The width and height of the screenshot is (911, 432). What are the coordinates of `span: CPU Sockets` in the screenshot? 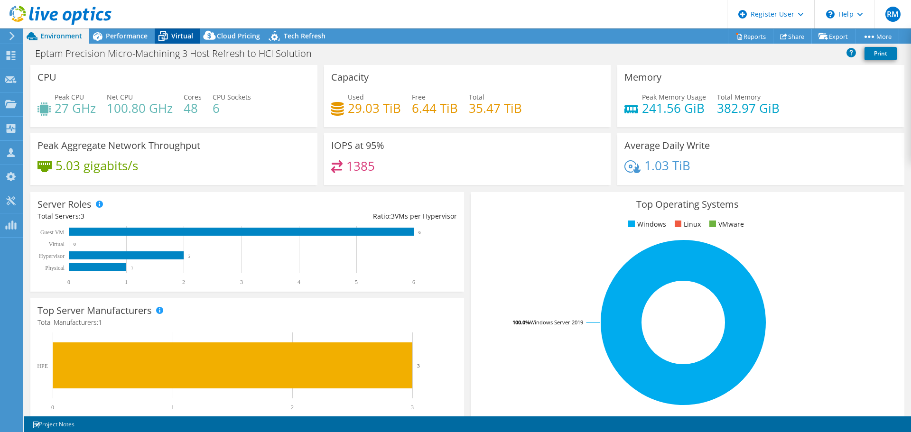 It's located at (232, 97).